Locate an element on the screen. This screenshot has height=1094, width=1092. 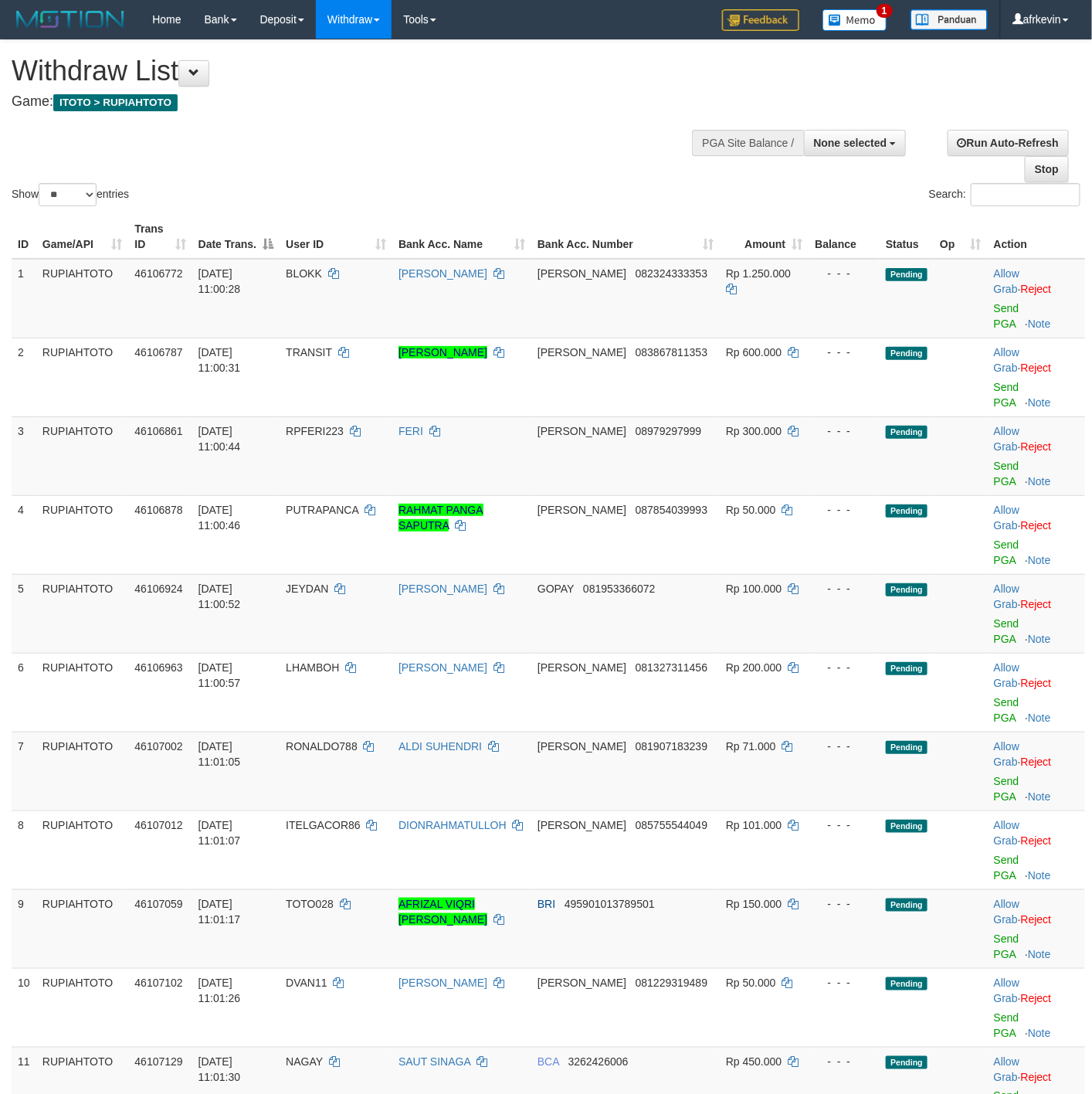
span: JEYDAN is located at coordinates (307, 589).